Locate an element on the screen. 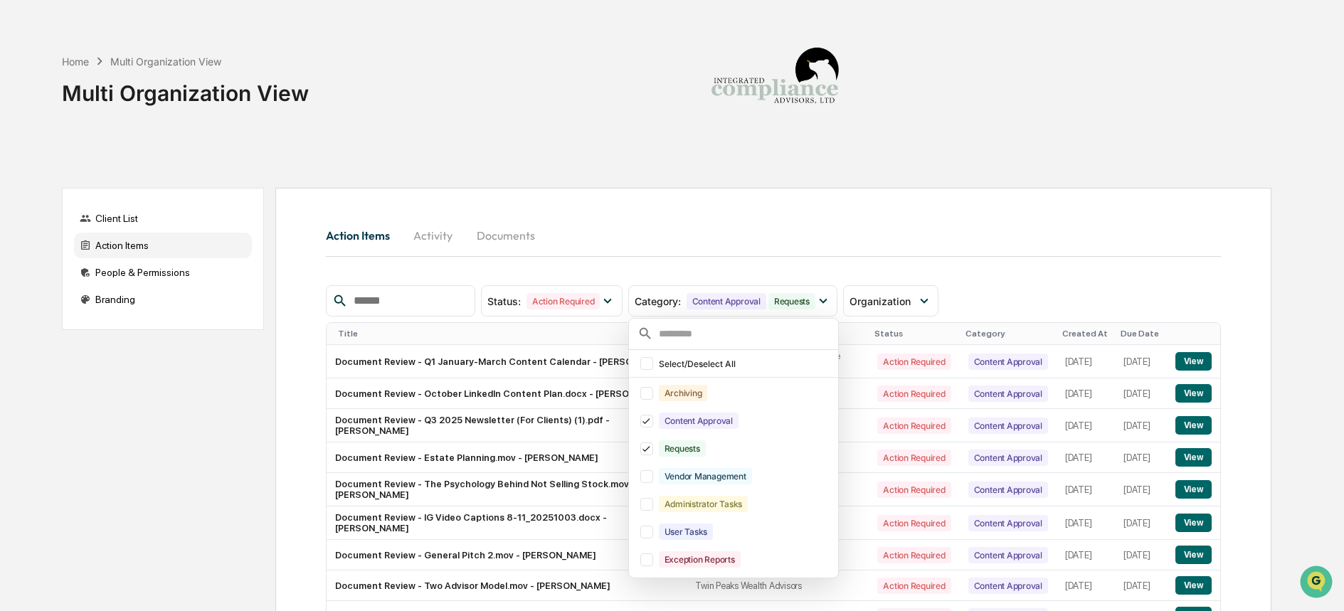  span: Data Lookup is located at coordinates (59, 213).